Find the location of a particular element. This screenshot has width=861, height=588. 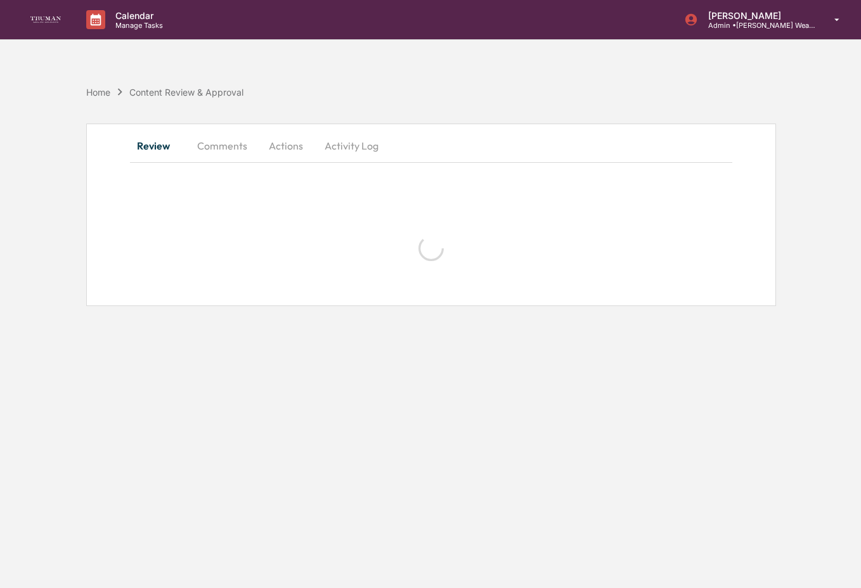

p: Calendar is located at coordinates (137, 15).